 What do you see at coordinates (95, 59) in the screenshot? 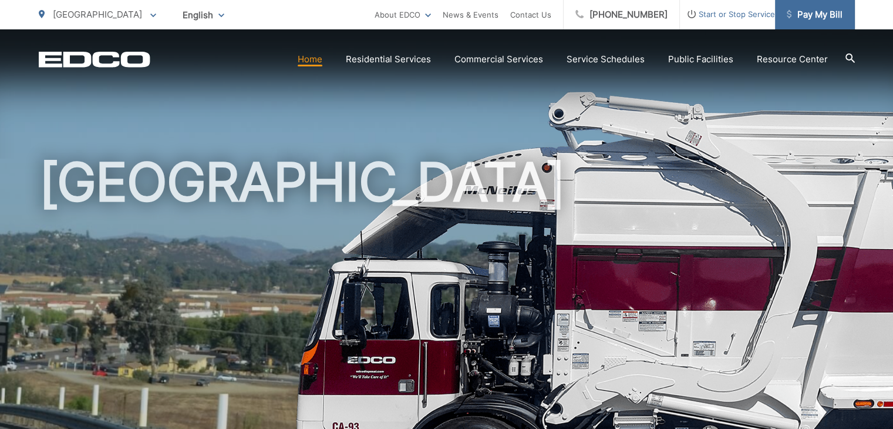
I see `a: EDCD logo. Return to the homepage.` at bounding box center [95, 59].